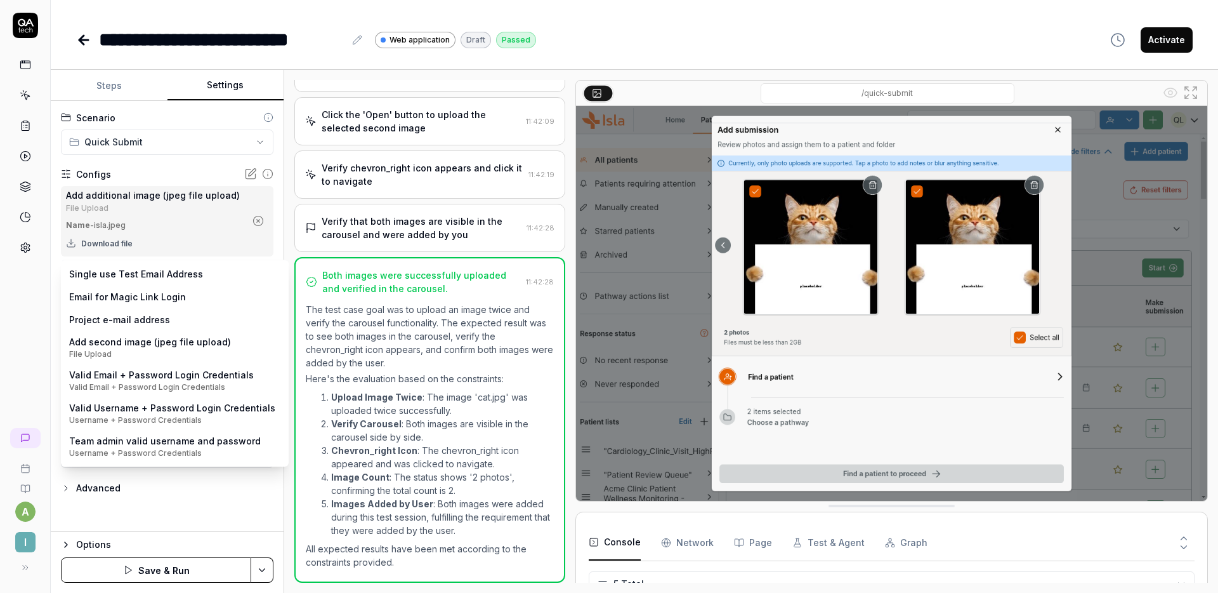  I want to click on div: Email for Magic Link Login, so click(128, 296).